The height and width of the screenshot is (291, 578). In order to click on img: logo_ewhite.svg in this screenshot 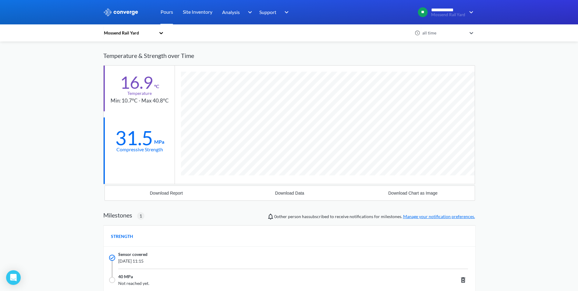, I will do `click(121, 12)`.